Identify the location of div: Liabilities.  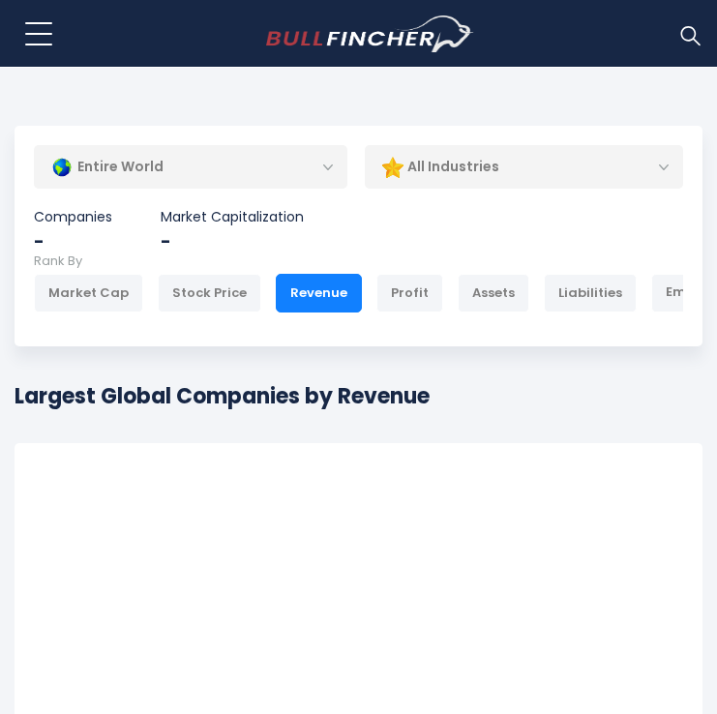
(590, 293).